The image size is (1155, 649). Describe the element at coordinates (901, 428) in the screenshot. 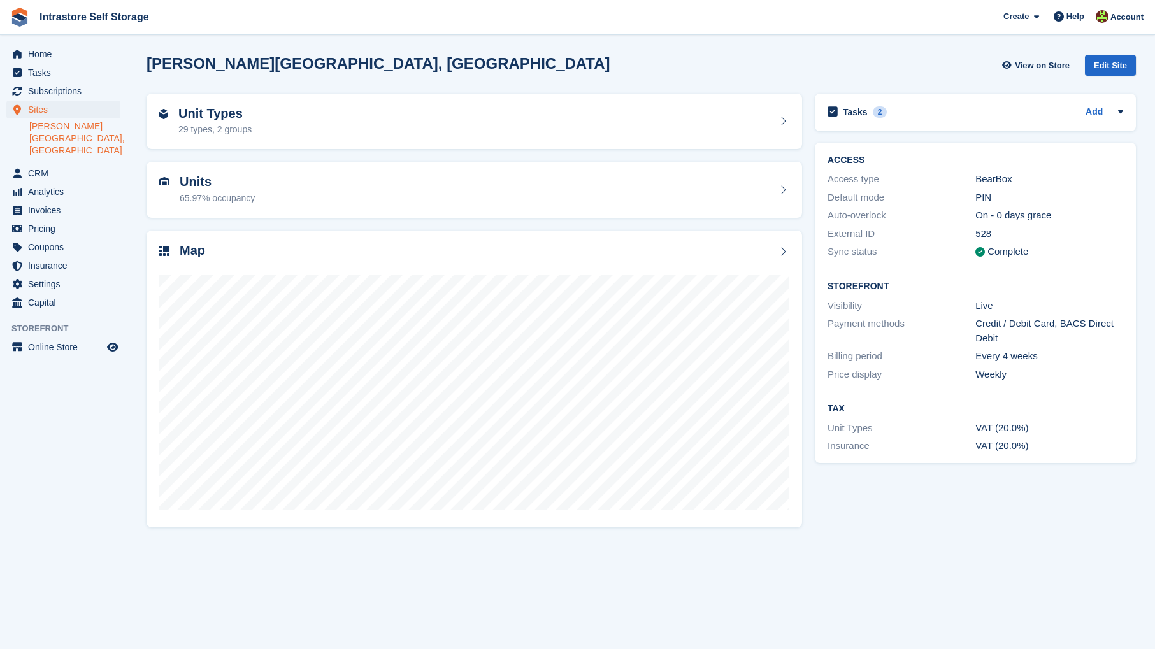

I see `div: Unit Types` at that location.